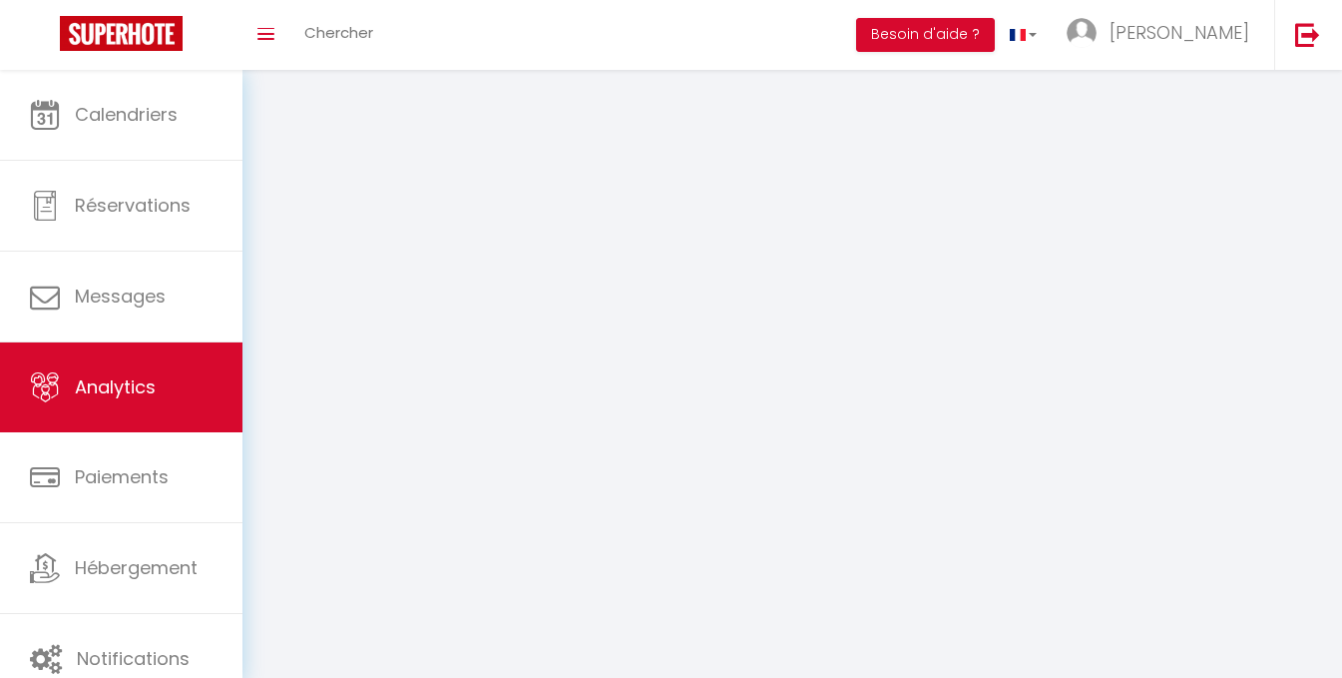  What do you see at coordinates (133, 205) in the screenshot?
I see `span: Réservations` at bounding box center [133, 205].